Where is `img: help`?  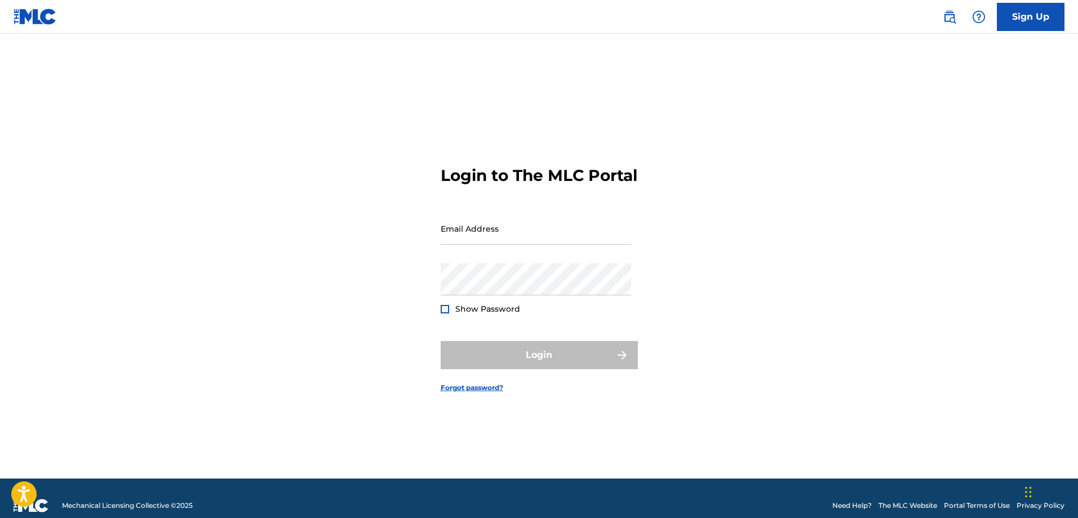
img: help is located at coordinates (979, 17).